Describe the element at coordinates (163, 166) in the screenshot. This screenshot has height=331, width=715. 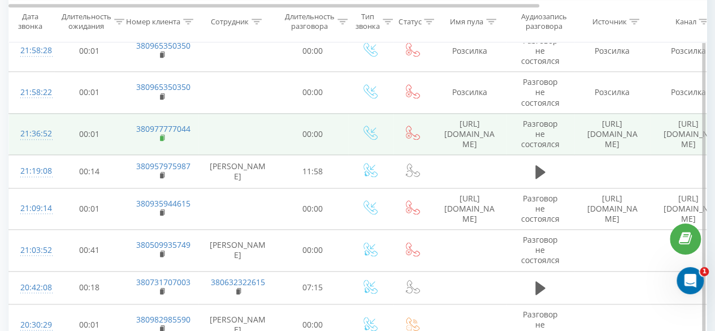
I see `a: 380957975987` at that location.